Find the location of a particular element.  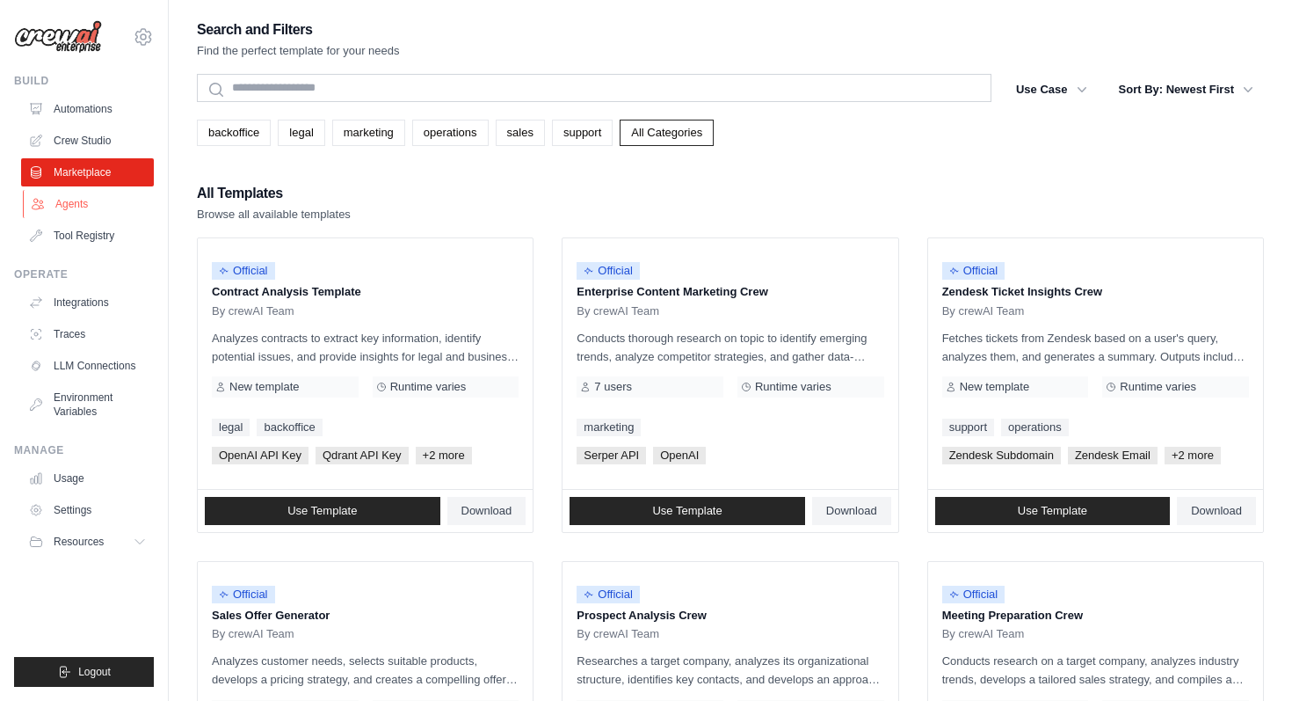

h2: Search and Filters is located at coordinates (298, 30).